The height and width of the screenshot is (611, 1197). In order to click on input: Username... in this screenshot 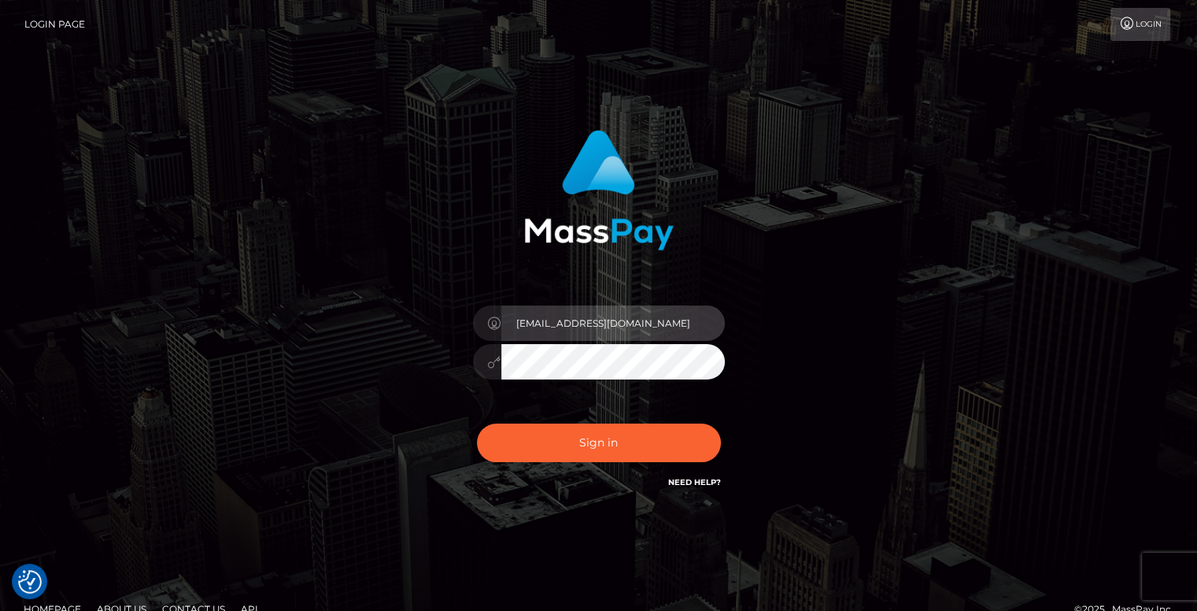, I will do `click(613, 323)`.